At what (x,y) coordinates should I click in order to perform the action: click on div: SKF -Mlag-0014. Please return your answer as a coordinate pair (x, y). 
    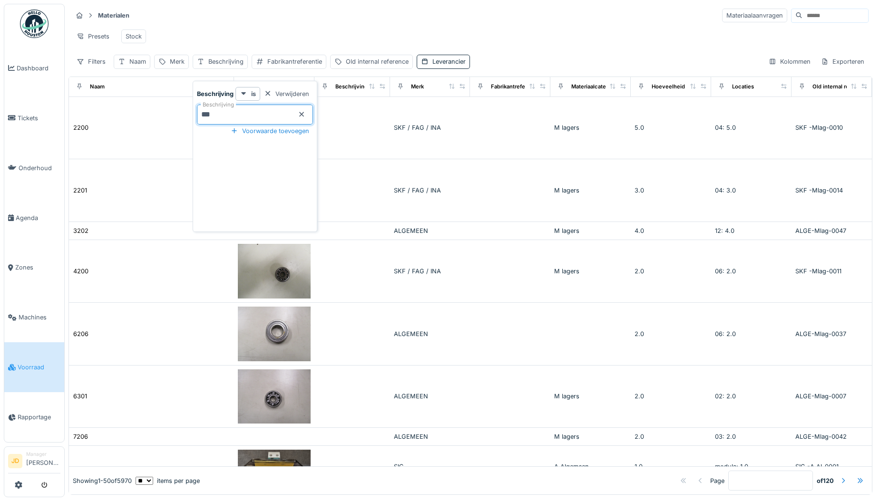
    Looking at the image, I should click on (831, 190).